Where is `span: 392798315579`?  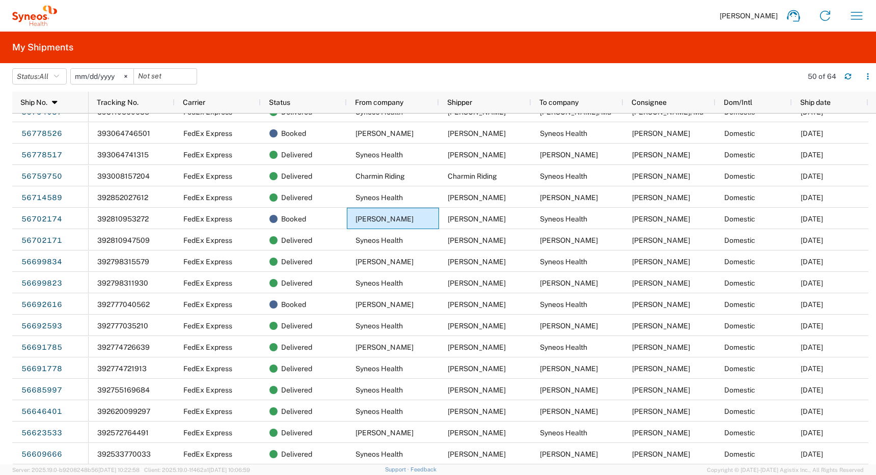 span: 392798315579 is located at coordinates (123, 262).